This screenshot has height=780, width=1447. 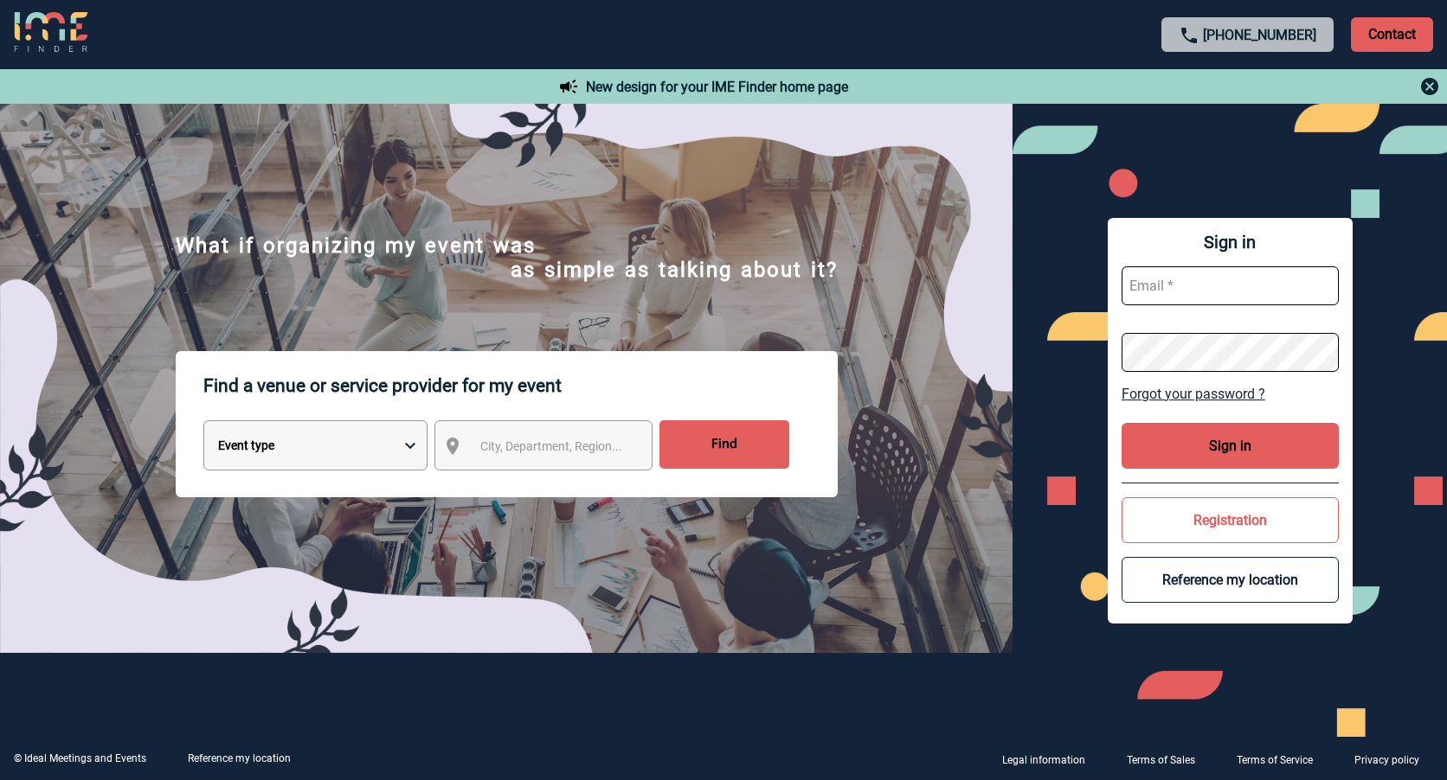 What do you see at coordinates (1160, 761) in the screenshot?
I see `p: Terms of Sales` at bounding box center [1160, 761].